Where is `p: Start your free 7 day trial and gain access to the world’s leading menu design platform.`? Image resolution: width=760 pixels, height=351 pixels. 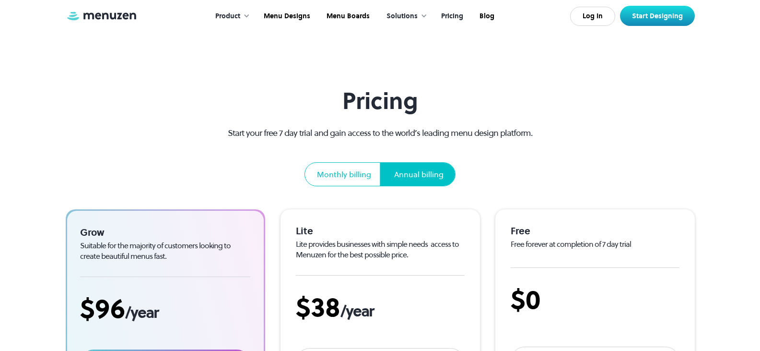
p: Start your free 7 day trial and gain access to the world’s leading menu design platform. is located at coordinates (380, 132).